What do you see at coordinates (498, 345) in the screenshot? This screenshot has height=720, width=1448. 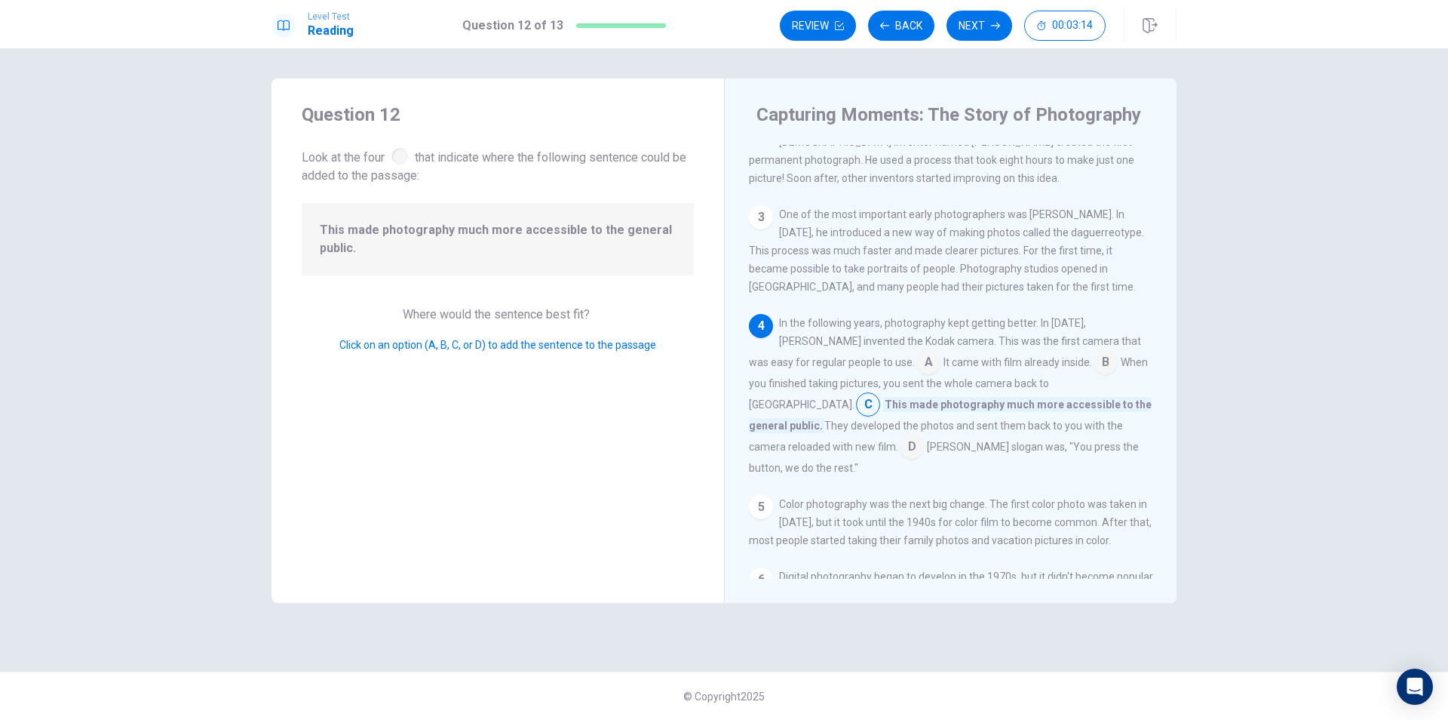 I see `span: Click on an option (A, B, C, or D) to add the sentence to the passage` at bounding box center [498, 345].